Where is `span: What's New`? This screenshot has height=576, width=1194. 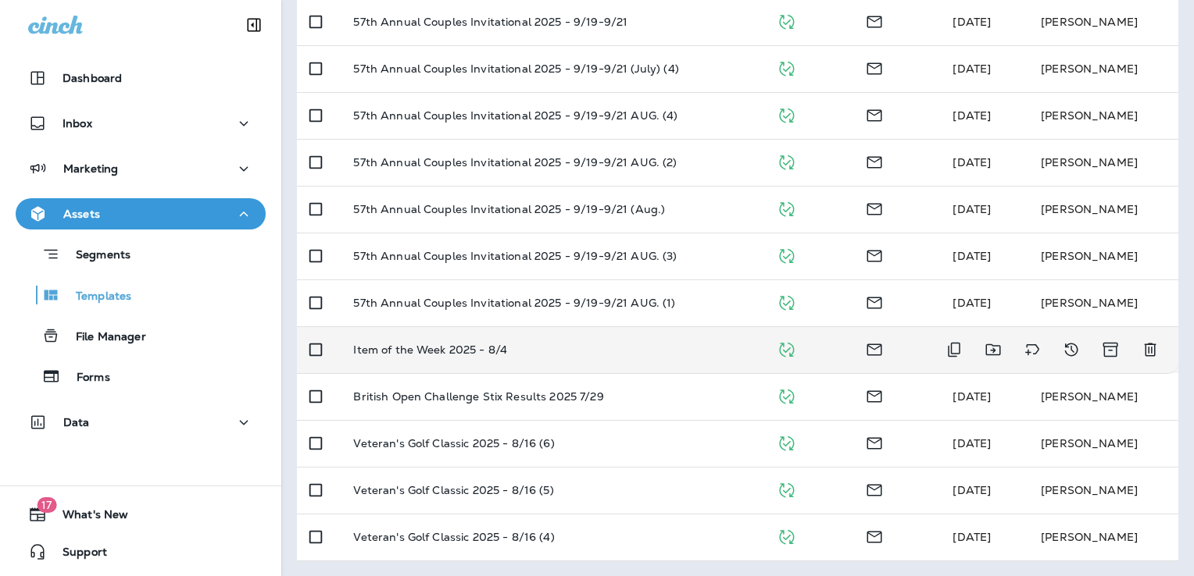 span: What's New is located at coordinates (87, 518).